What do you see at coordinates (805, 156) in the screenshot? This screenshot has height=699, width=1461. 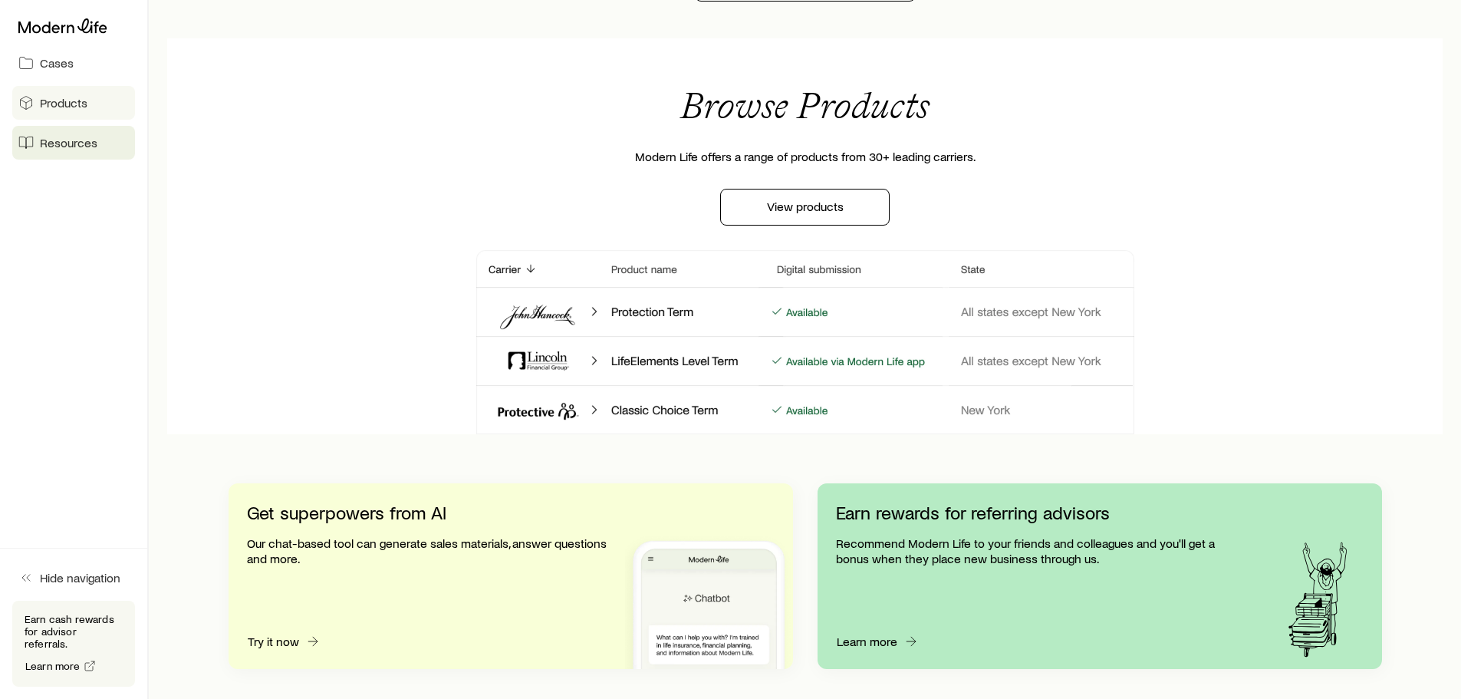 I see `p: Modern Life offers a range of products from 30+ leading carriers.` at bounding box center [805, 156].